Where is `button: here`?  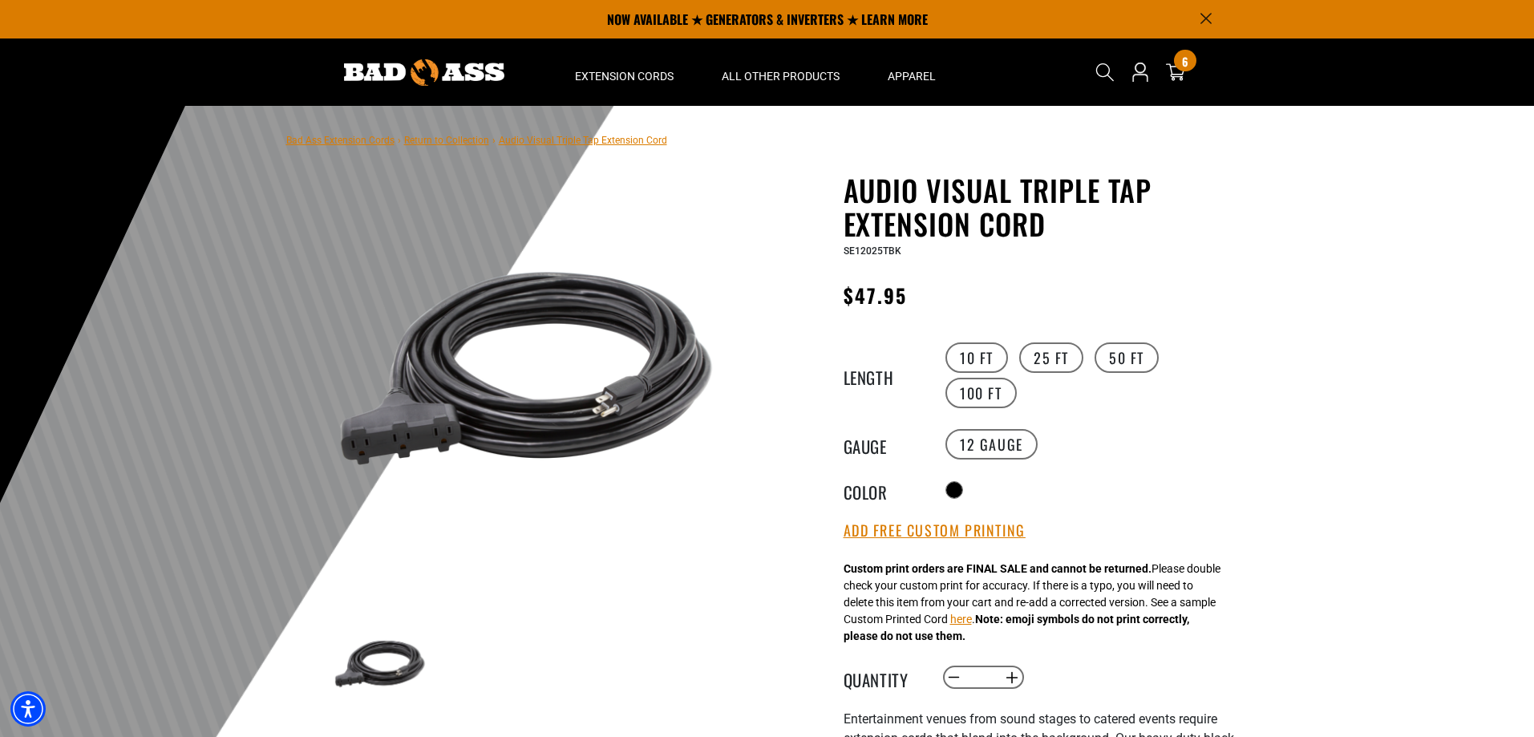 button: here is located at coordinates (960, 619).